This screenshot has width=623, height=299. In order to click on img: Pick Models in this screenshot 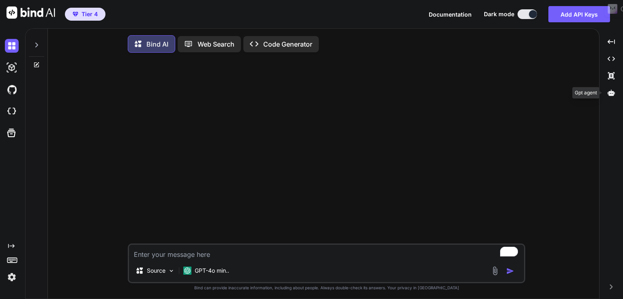, I will do `click(171, 271)`.